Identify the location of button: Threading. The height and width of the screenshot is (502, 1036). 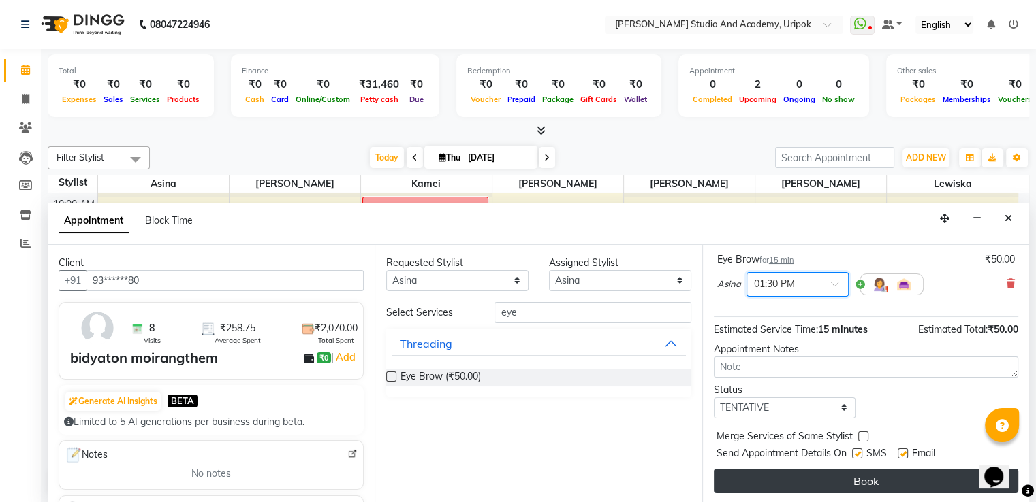
(538, 344).